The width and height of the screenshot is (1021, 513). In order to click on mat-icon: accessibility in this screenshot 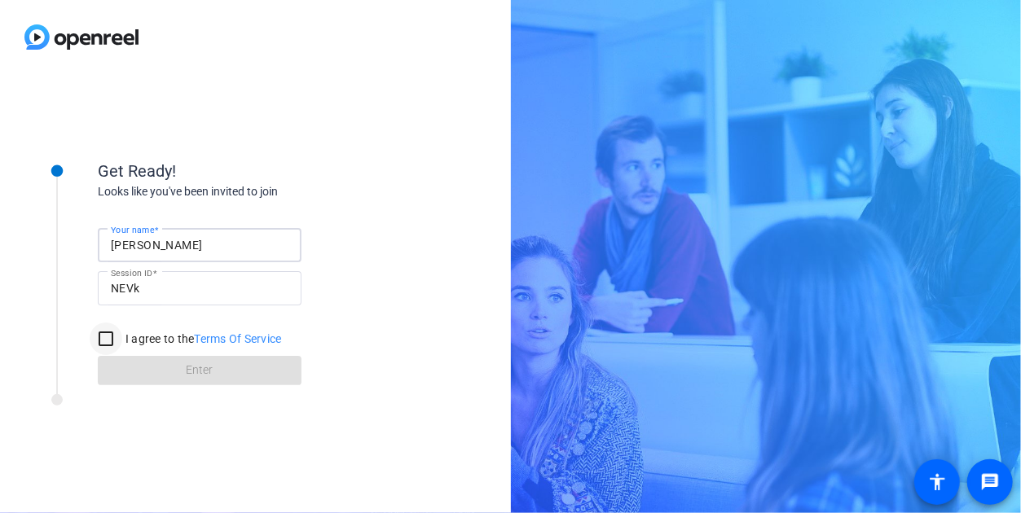, I will do `click(937, 482)`.